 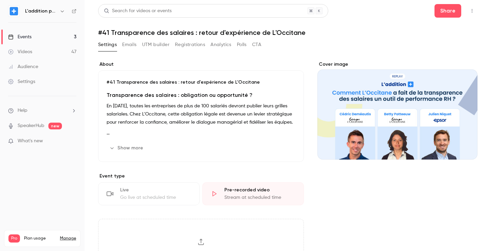 I want to click on li: help-dropdown-opener, so click(x=42, y=110).